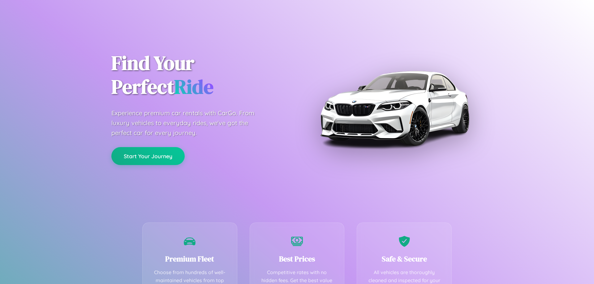 This screenshot has height=284, width=594. What do you see at coordinates (200, 75) in the screenshot?
I see `h1: Find Your Perfect` at bounding box center [200, 75].